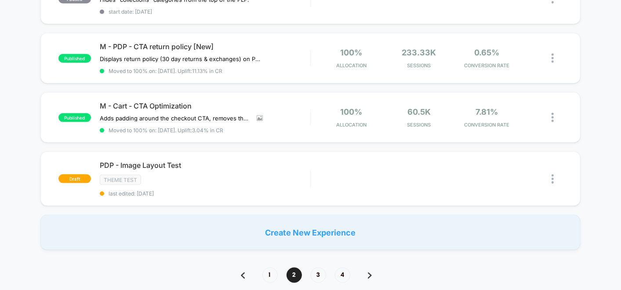 The image size is (621, 290). I want to click on span: 3, so click(318, 275).